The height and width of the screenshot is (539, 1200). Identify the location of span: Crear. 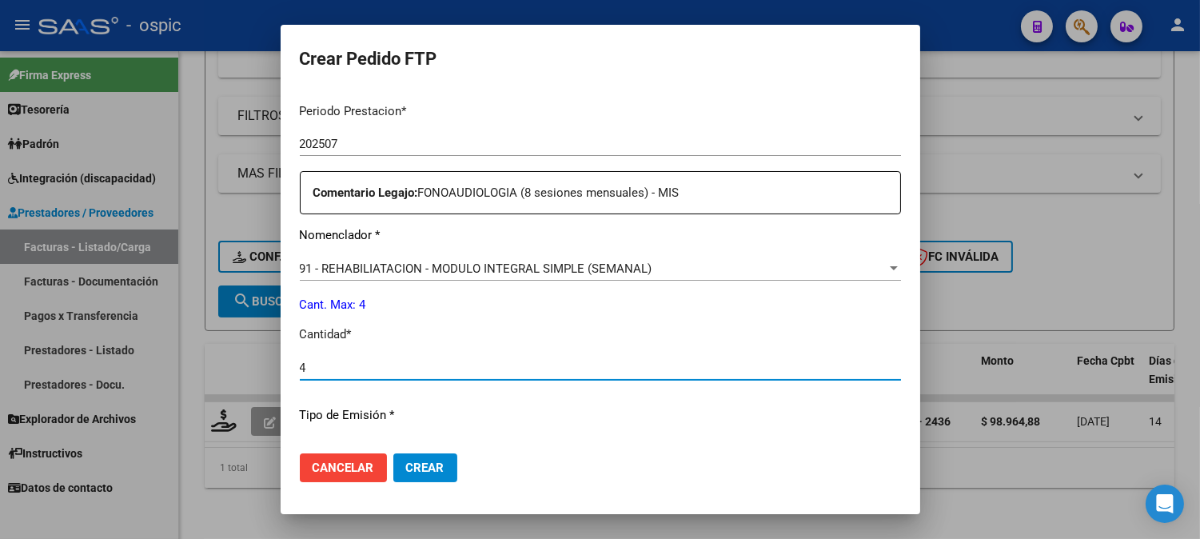
(425, 468).